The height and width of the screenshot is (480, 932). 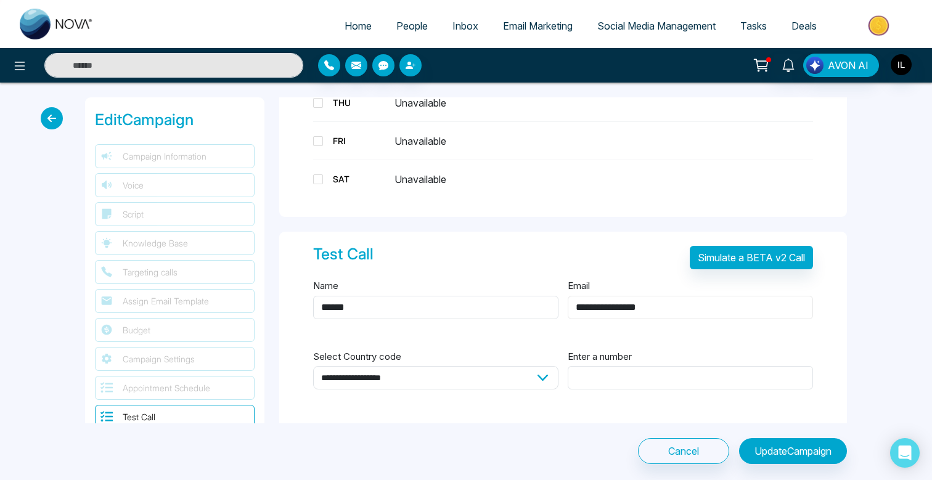 I want to click on a: Deals, so click(x=804, y=26).